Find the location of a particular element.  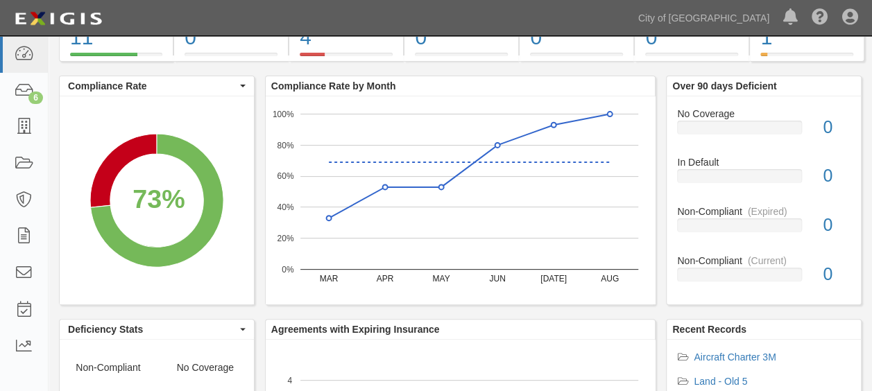

div: 4 is located at coordinates (346, 37).